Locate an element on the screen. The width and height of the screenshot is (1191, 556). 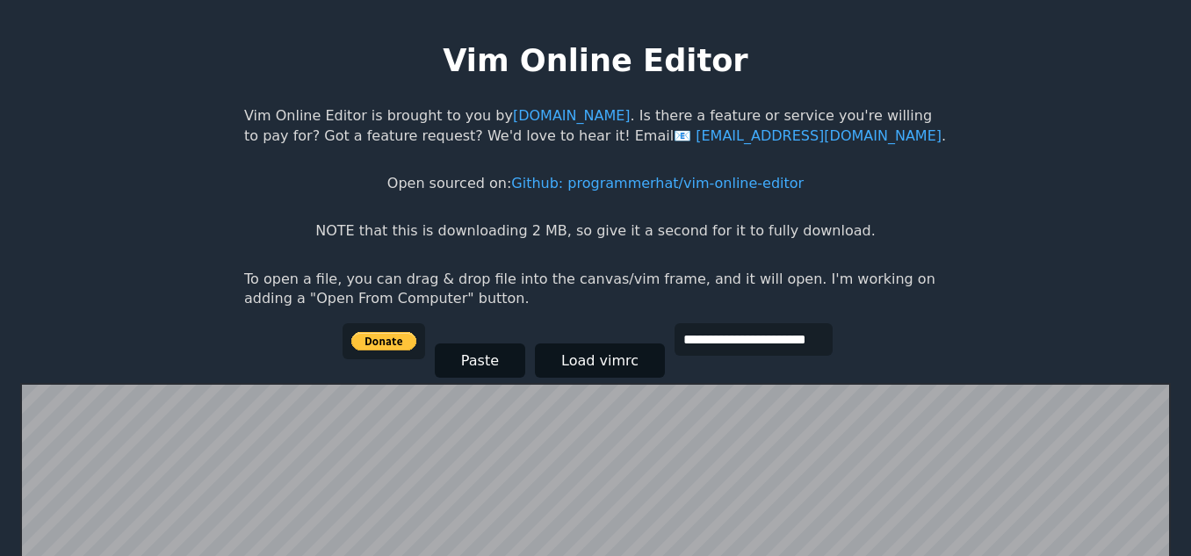
p: Vim Online Editor is brought to you by . Is there a feature or service you're willing to pay for?... is located at coordinates (596, 126).